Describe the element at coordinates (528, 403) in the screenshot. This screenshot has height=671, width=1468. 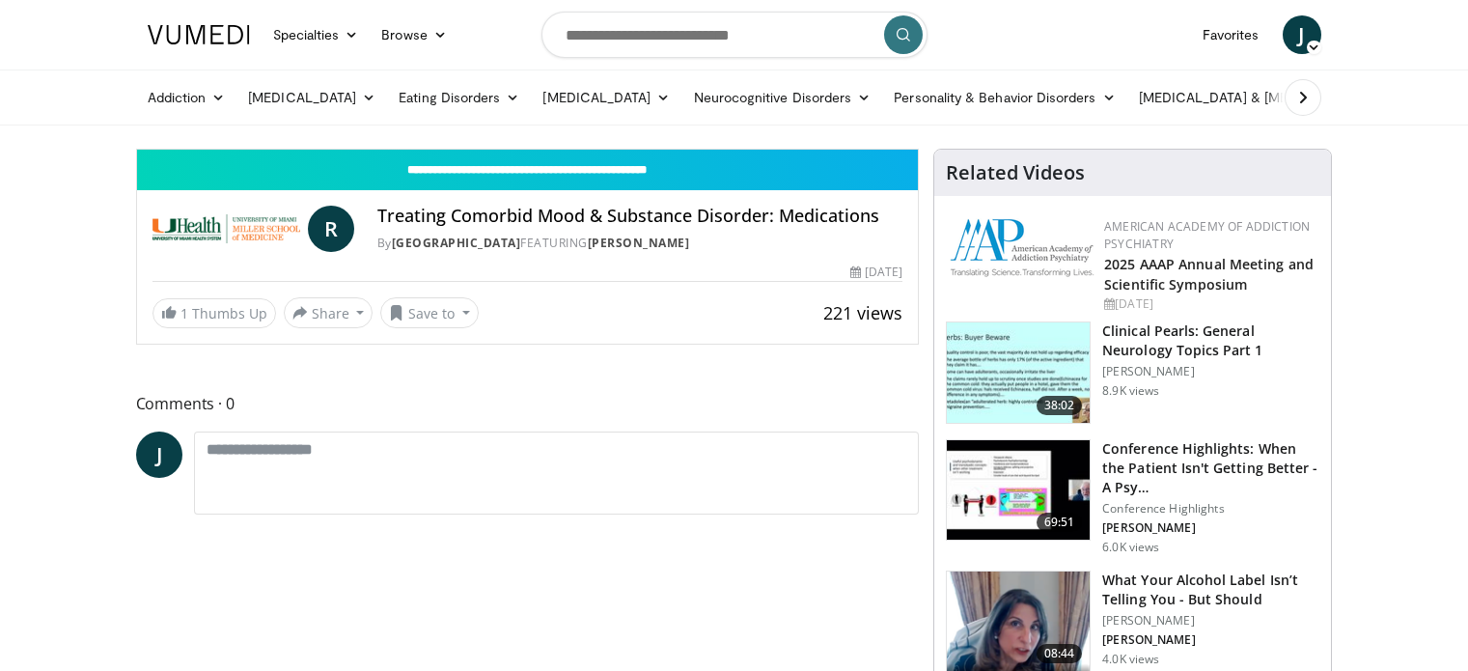
I see `span: Comments 0` at that location.